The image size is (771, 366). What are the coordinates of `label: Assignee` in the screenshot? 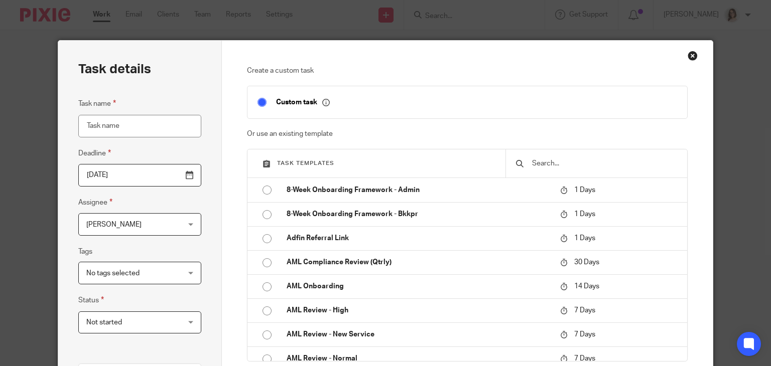 It's located at (95, 202).